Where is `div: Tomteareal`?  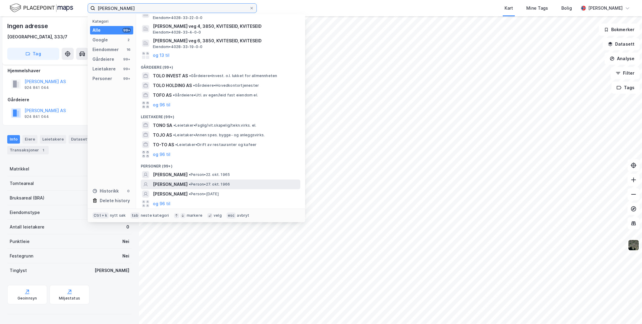 div: Tomteareal is located at coordinates (22, 183).